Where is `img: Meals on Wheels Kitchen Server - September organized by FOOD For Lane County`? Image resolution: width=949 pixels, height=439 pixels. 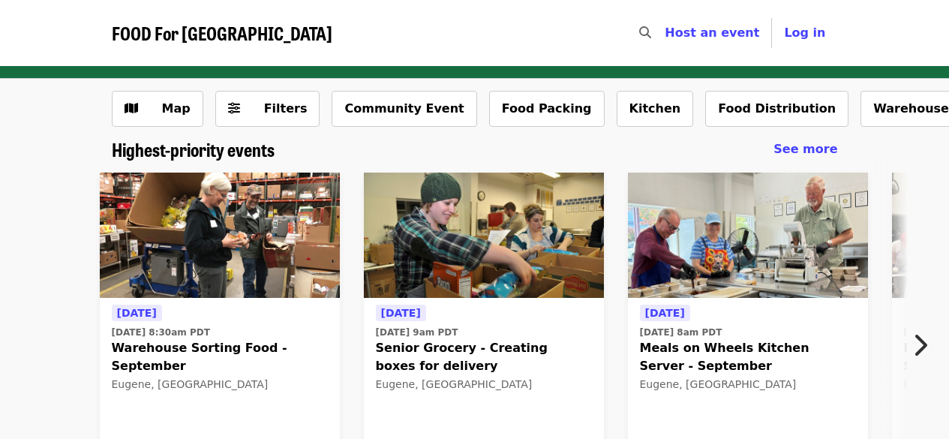 img: Meals on Wheels Kitchen Server - September organized by FOOD For Lane County is located at coordinates (748, 236).